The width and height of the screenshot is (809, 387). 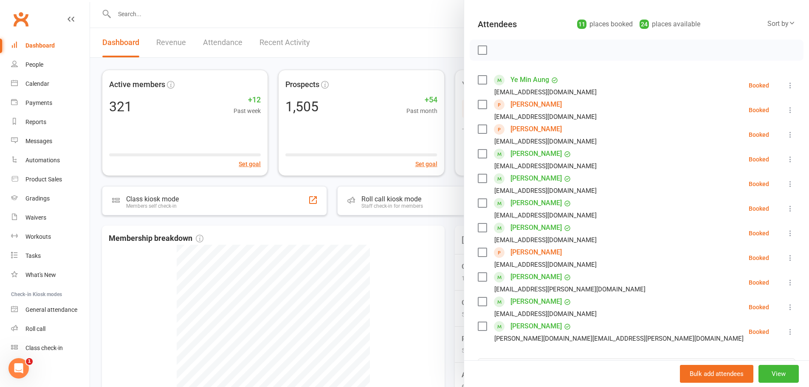 What do you see at coordinates (581, 24) in the screenshot?
I see `div: 11` at bounding box center [581, 24].